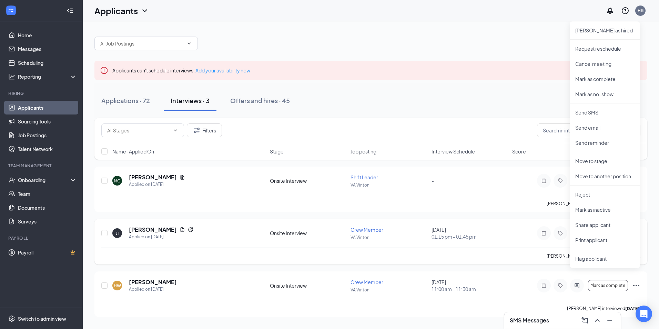 This screenshot has width=659, height=329. I want to click on svg: Analysis, so click(12, 77).